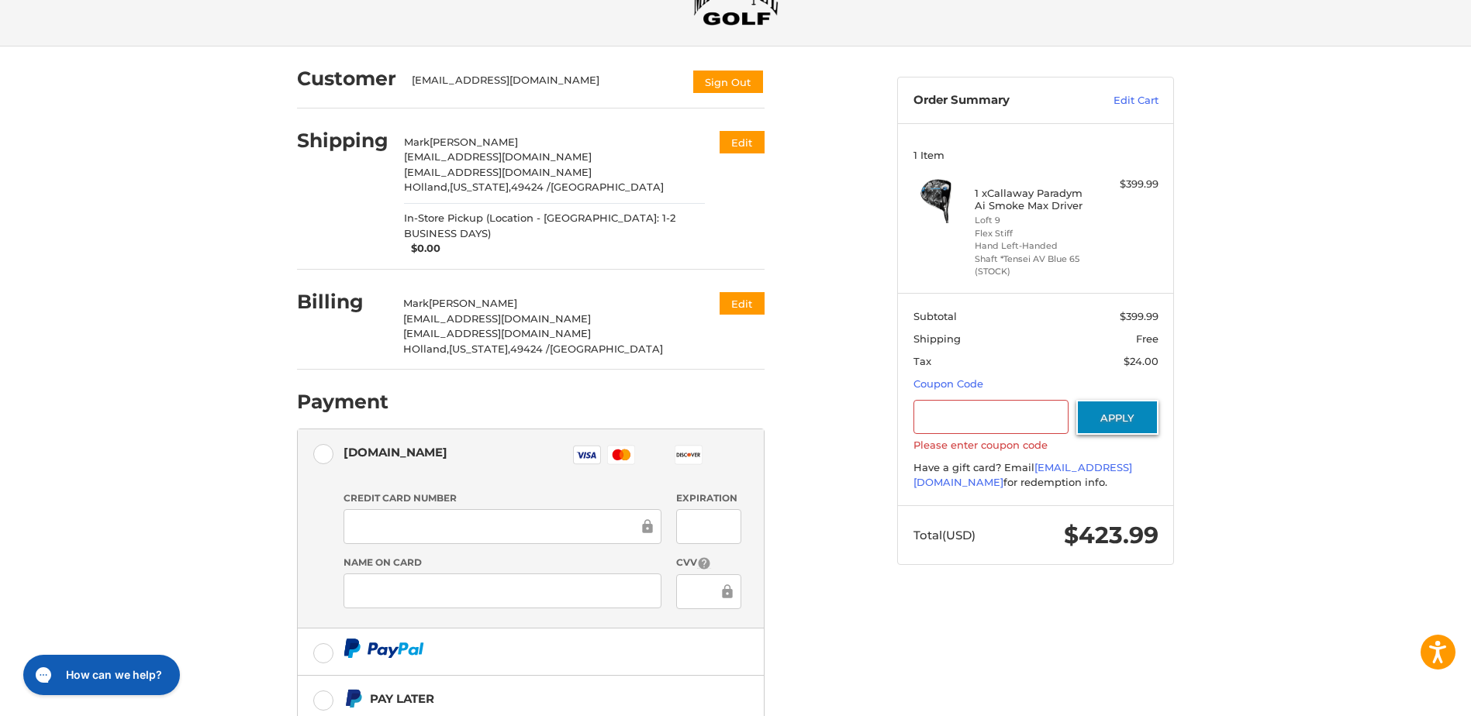 This screenshot has width=1471, height=716. What do you see at coordinates (1033, 220) in the screenshot?
I see `li: Loft 9` at bounding box center [1033, 220].